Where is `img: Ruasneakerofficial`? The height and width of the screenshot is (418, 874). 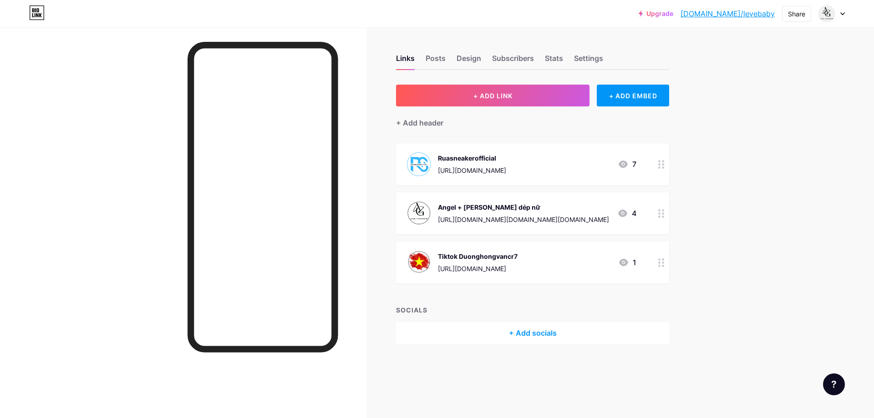 img: Ruasneakerofficial is located at coordinates (419, 164).